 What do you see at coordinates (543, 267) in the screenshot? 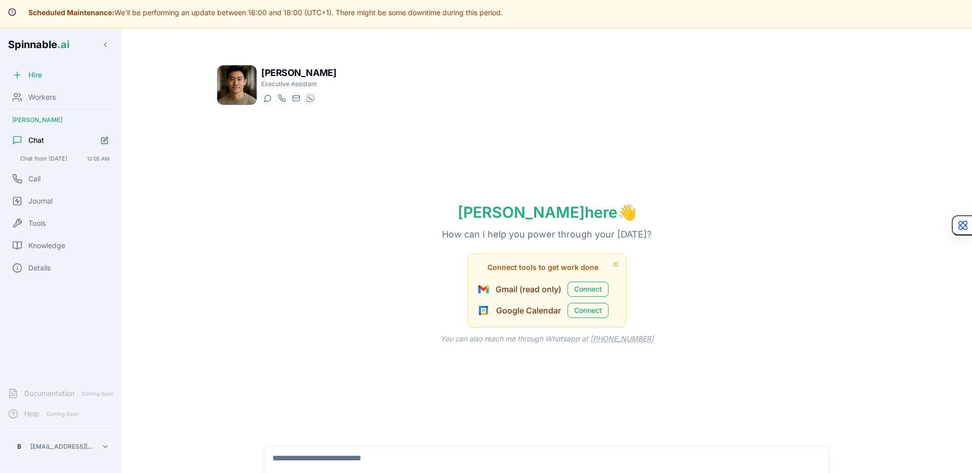
I see `span: Connect tools to get work done` at bounding box center [543, 267].